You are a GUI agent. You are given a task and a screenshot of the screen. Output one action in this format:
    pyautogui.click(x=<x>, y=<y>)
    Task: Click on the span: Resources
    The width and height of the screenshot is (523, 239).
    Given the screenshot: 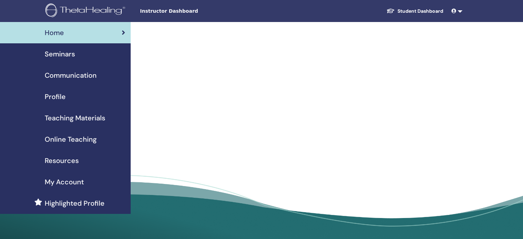 What is the action you would take?
    pyautogui.click(x=62, y=161)
    